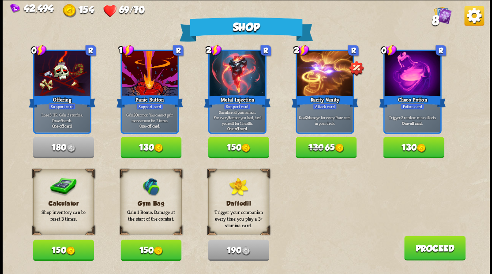 The height and width of the screenshot is (274, 492). Describe the element at coordinates (246, 29) in the screenshot. I see `div: Shop` at that location.